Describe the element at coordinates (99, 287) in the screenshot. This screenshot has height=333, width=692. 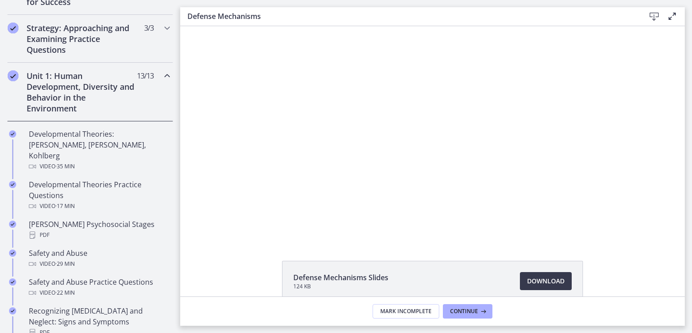
I see `div: Safety and Abuse Practice Questions` at that location.